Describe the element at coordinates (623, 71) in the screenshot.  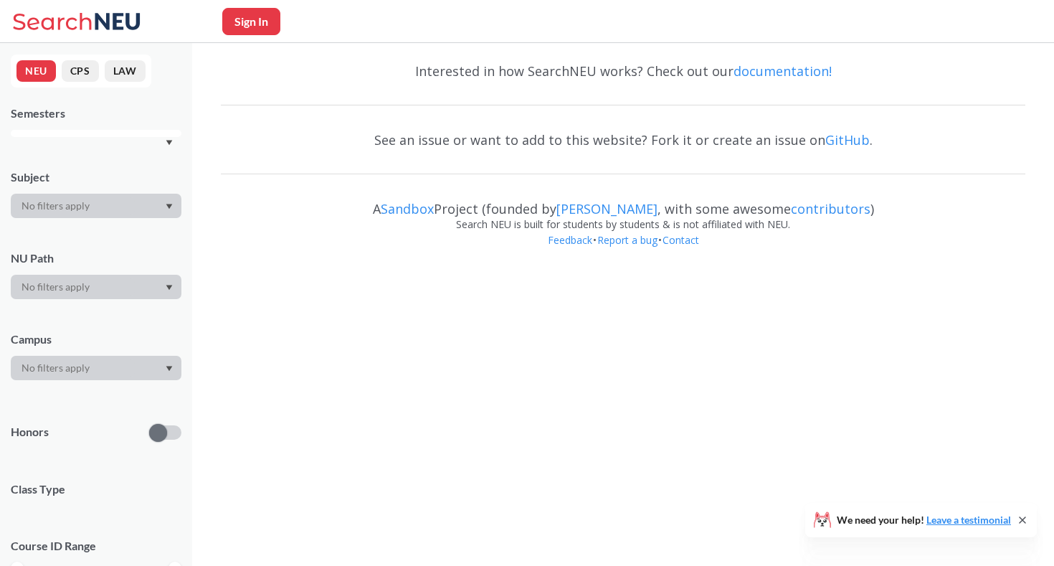
I see `div: Interested in how SearchNEU works? Check out our` at that location.